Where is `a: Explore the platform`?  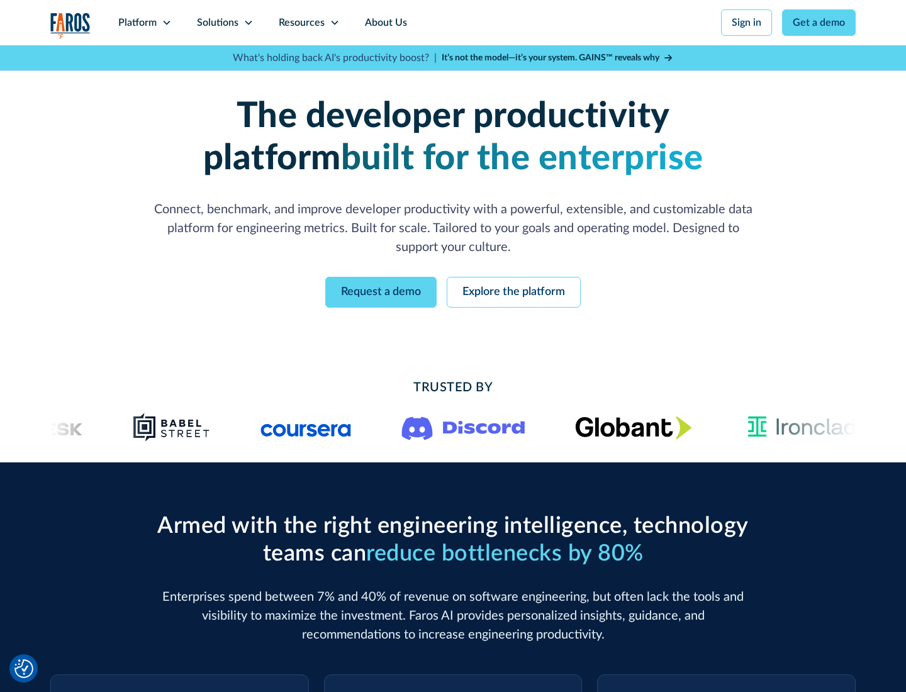
a: Explore the platform is located at coordinates (513, 292).